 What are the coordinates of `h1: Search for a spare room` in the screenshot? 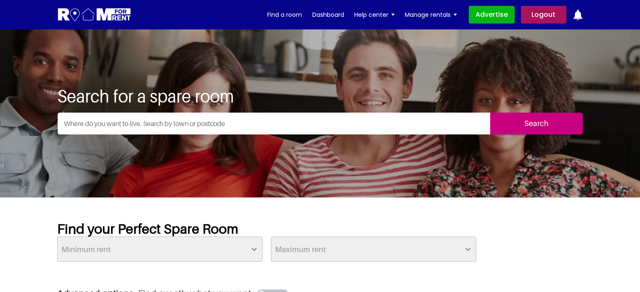 It's located at (320, 96).